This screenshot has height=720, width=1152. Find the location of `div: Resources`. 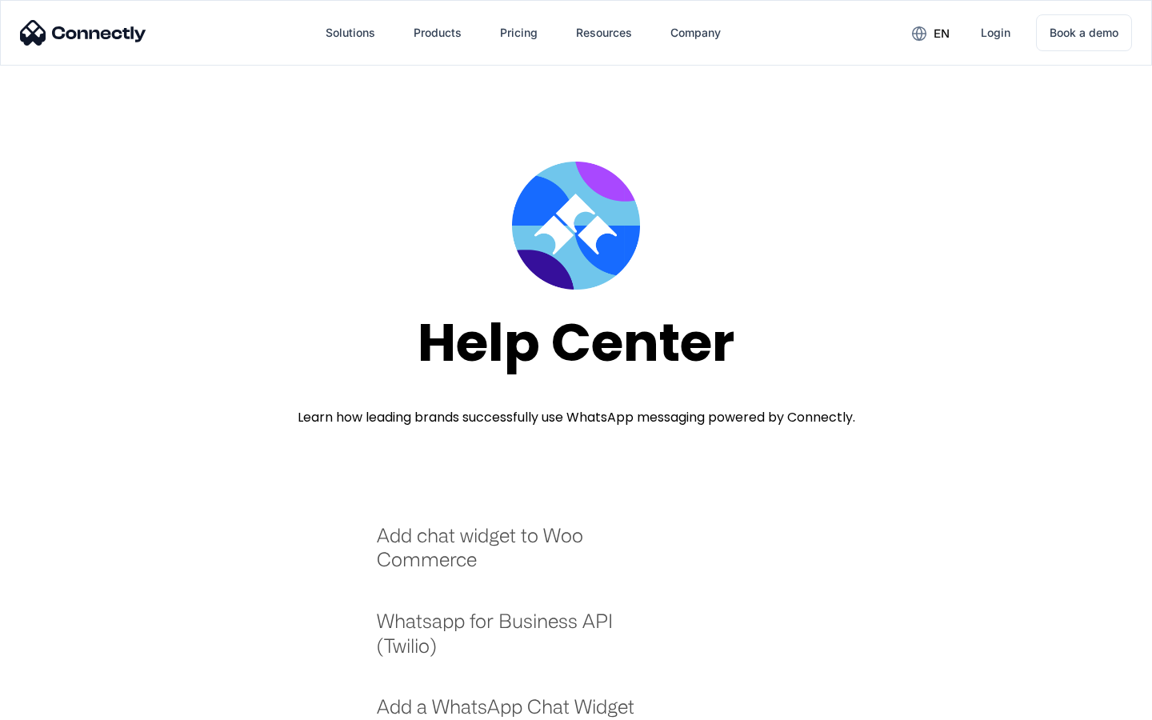

div: Resources is located at coordinates (604, 33).